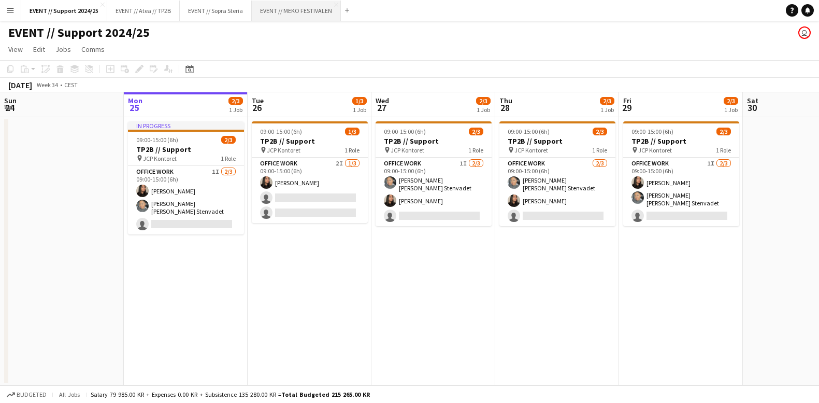 The width and height of the screenshot is (819, 403). I want to click on div: CEST, so click(71, 84).